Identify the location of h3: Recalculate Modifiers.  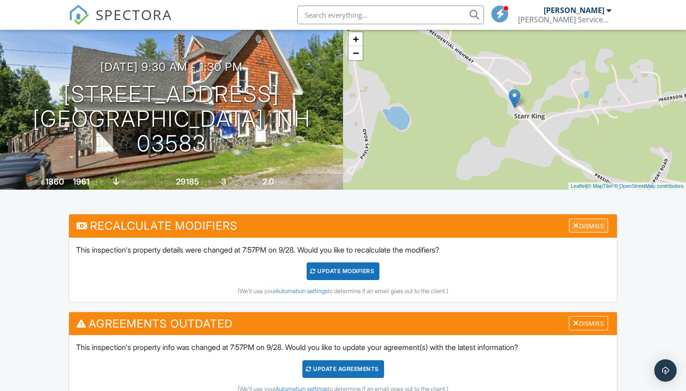
(343, 226).